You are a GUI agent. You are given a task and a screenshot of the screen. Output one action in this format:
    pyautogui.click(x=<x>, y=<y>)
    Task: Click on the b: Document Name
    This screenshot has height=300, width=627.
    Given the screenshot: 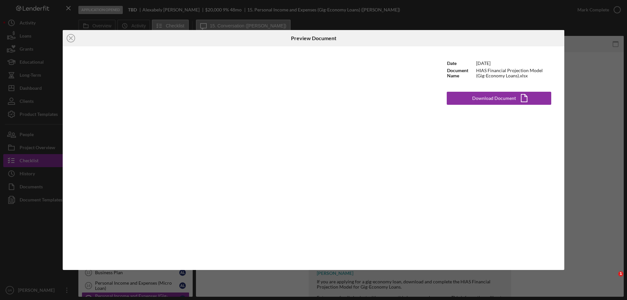 What is the action you would take?
    pyautogui.click(x=457, y=73)
    